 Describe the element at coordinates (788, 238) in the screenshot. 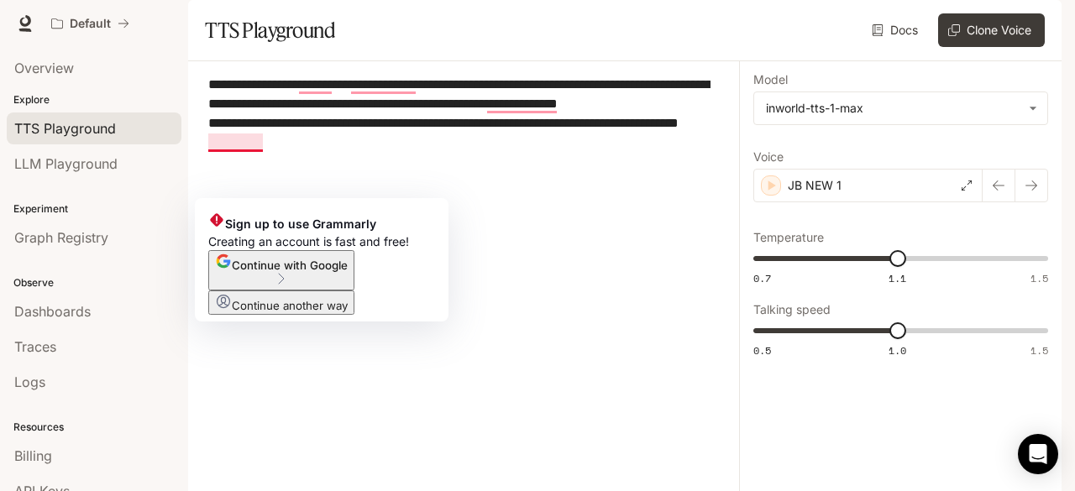

I see `p: Temperature` at that location.